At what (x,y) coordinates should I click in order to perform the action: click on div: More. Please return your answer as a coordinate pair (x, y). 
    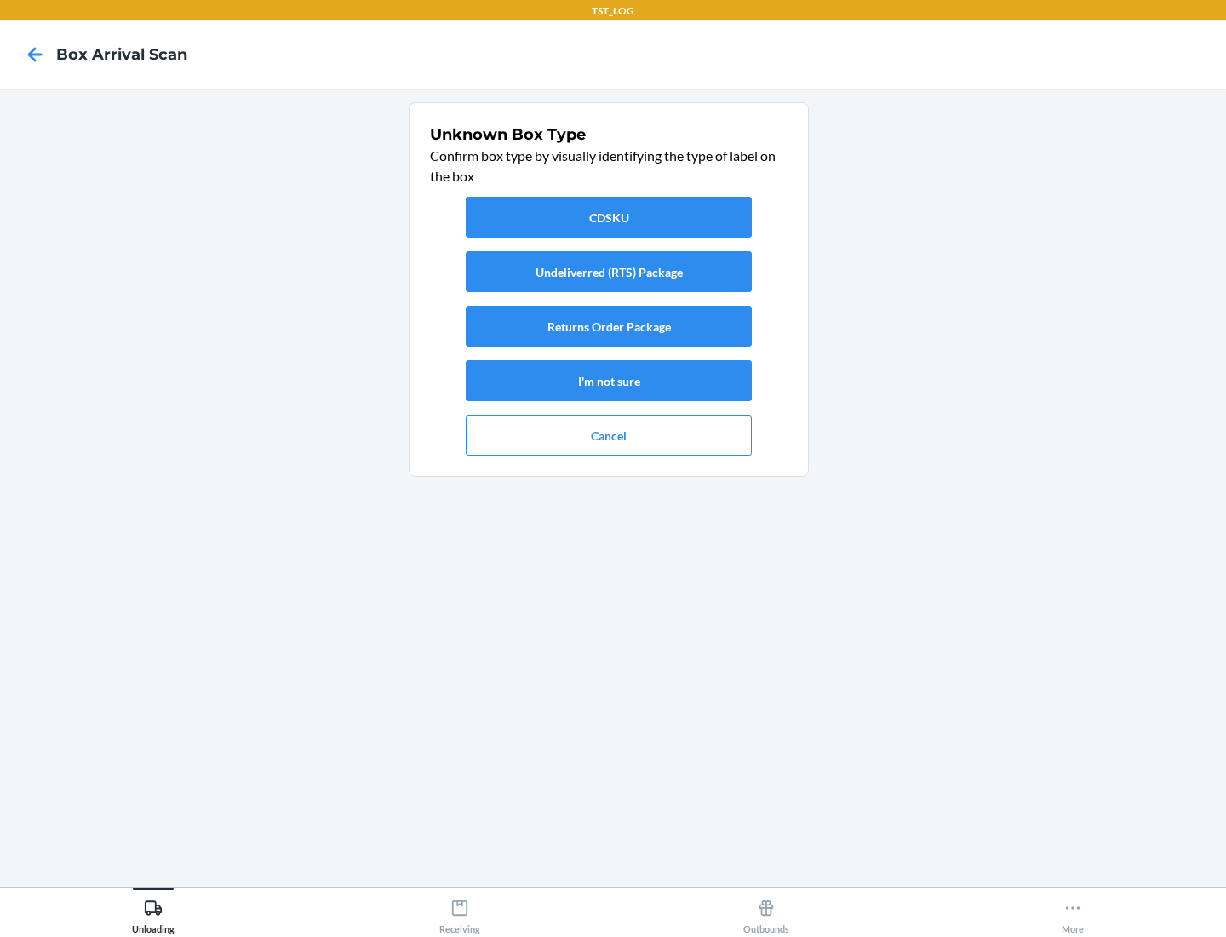
    Looking at the image, I should click on (1073, 913).